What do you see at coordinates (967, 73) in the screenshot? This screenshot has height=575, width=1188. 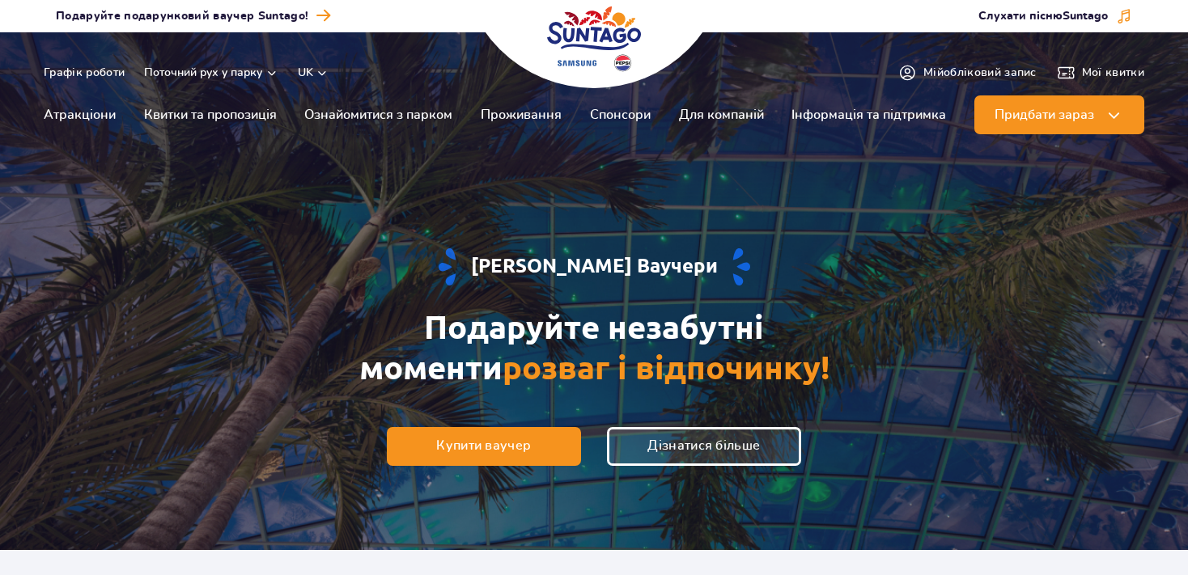 I see `a: Мійобліковий запис` at bounding box center [967, 73].